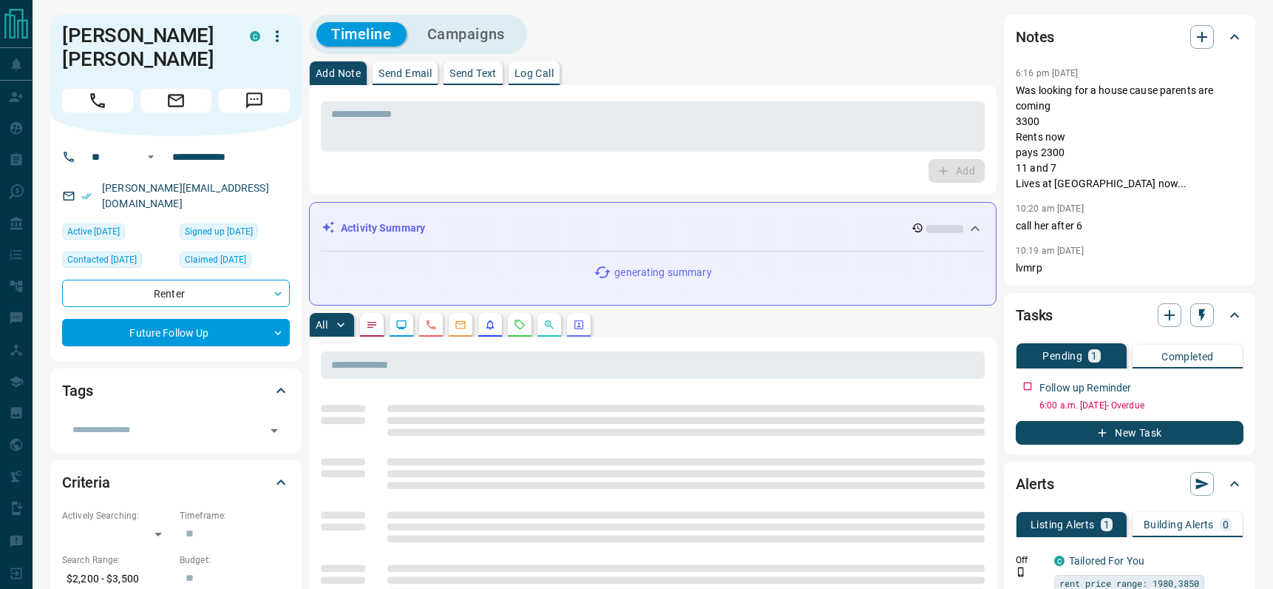 The width and height of the screenshot is (1273, 589). What do you see at coordinates (234, 515) in the screenshot?
I see `p: Timeframe:` at bounding box center [234, 515].